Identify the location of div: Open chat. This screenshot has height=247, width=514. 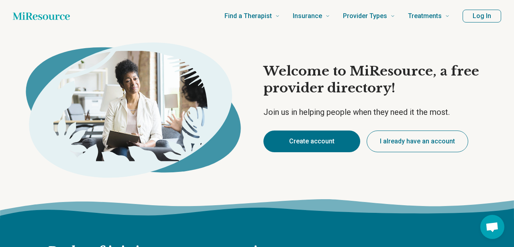
(492, 227).